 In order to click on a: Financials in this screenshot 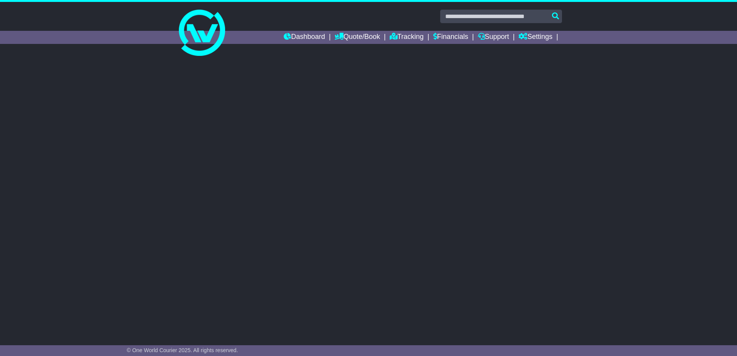, I will do `click(451, 37)`.